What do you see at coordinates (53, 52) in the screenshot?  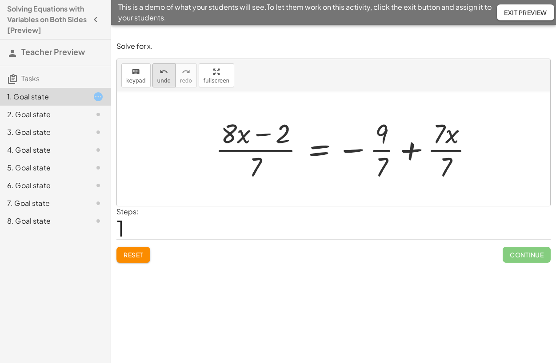 I see `span: Teacher Preview` at bounding box center [53, 52].